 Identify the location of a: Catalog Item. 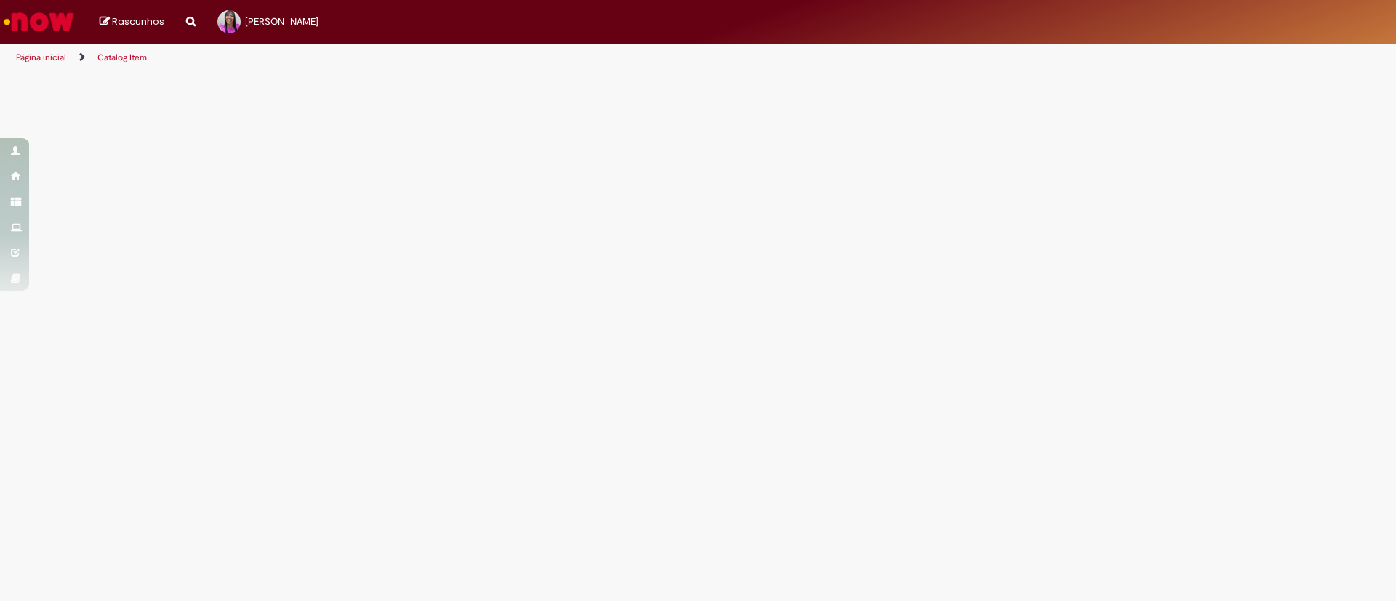
(122, 57).